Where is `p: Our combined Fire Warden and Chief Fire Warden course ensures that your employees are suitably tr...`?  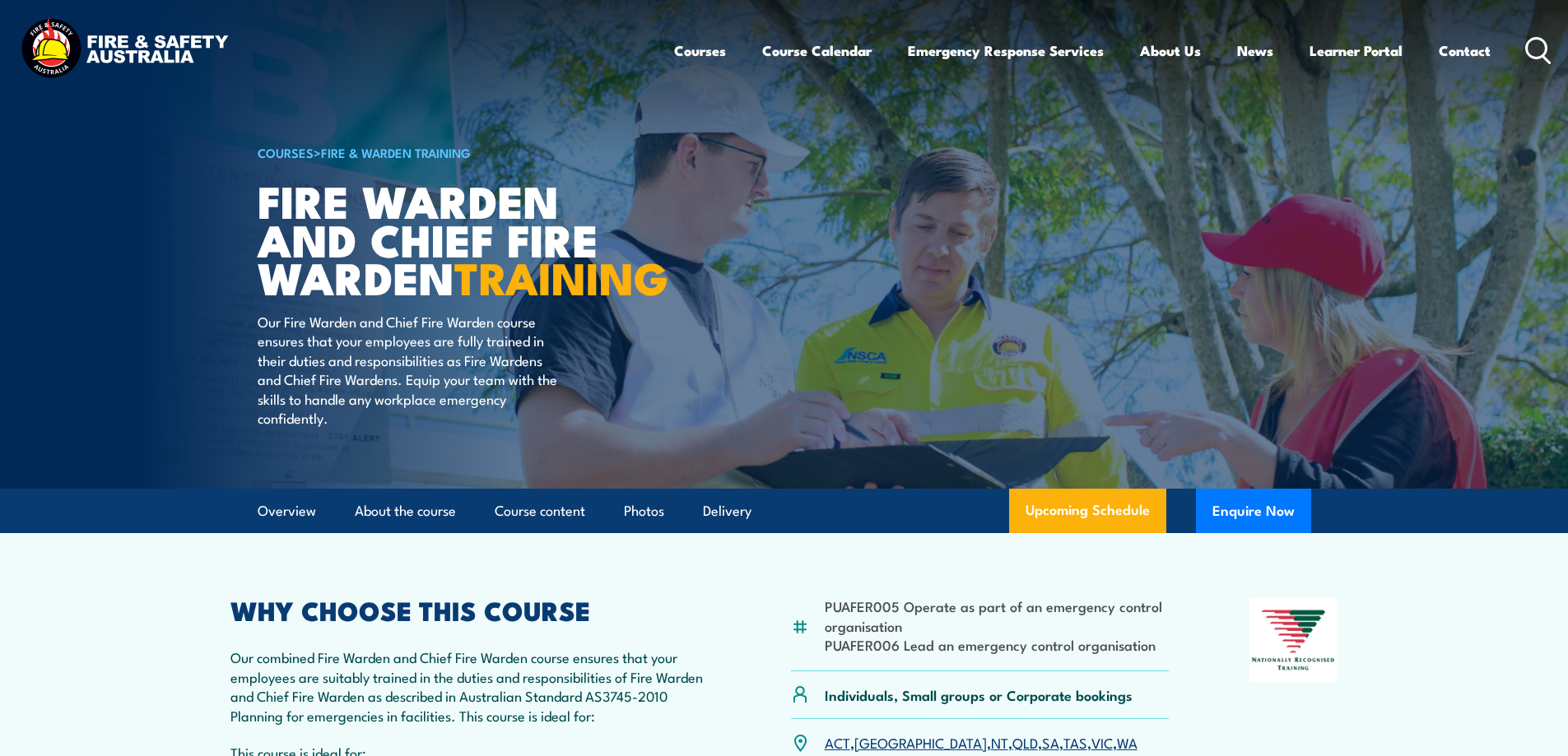 p: Our combined Fire Warden and Chief Fire Warden course ensures that your employees are suitably tr... is located at coordinates (471, 686).